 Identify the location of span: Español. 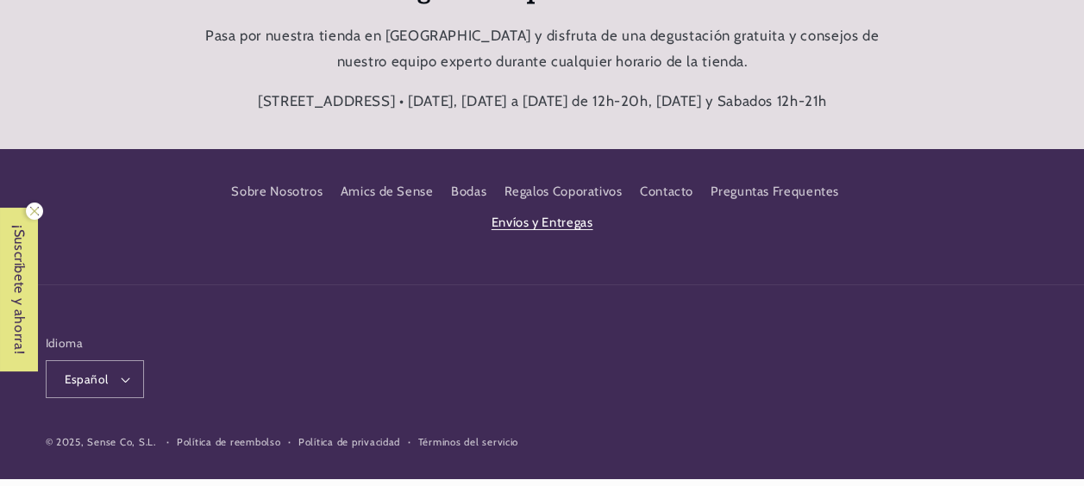
(86, 379).